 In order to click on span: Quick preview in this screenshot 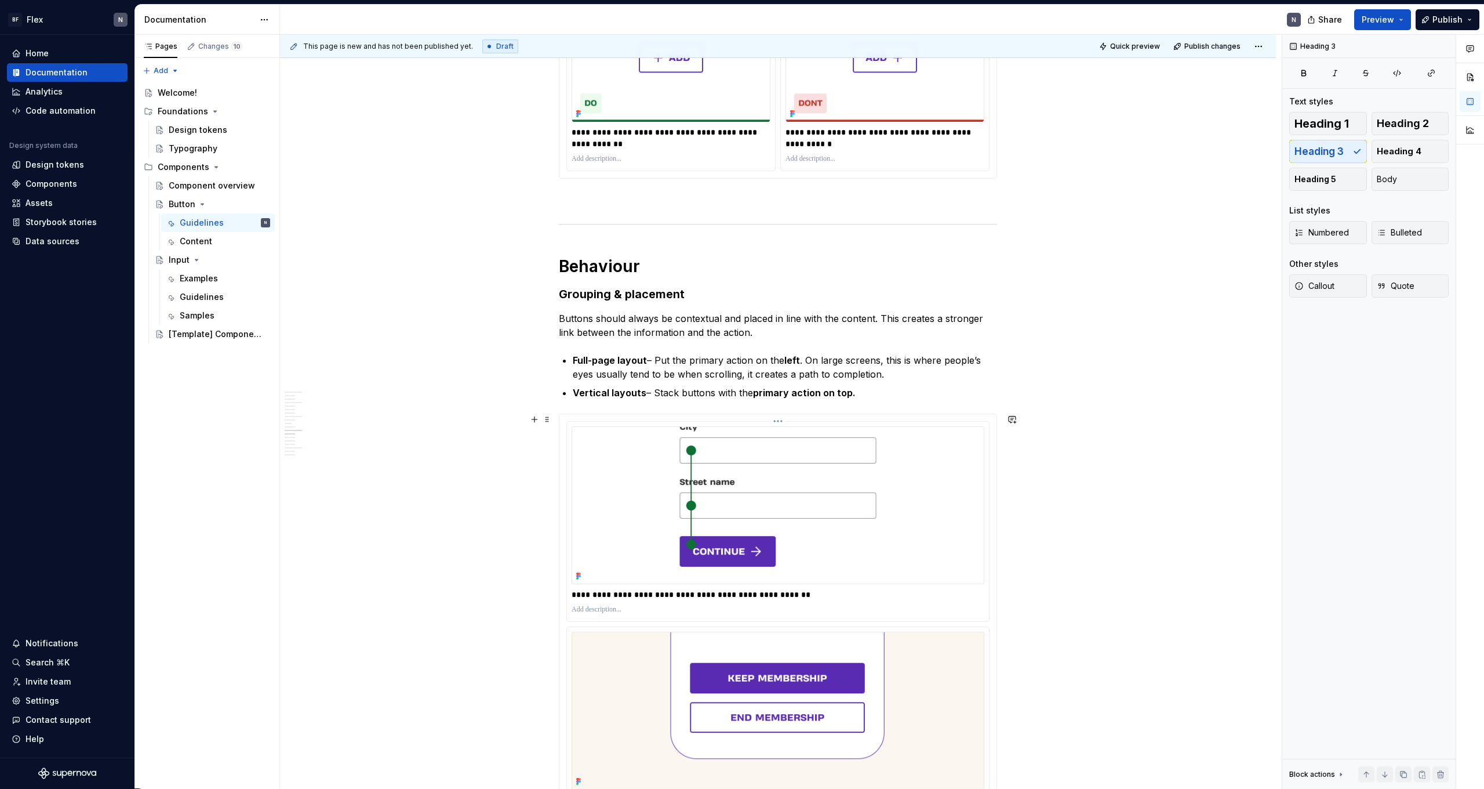, I will do `click(1135, 46)`.